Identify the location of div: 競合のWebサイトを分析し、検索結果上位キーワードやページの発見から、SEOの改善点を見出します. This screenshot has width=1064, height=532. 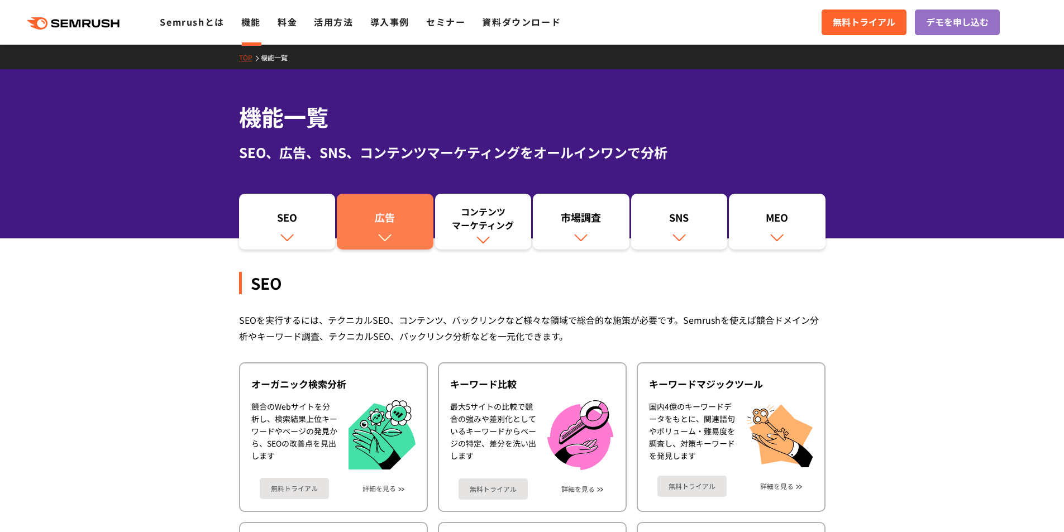
(294, 435).